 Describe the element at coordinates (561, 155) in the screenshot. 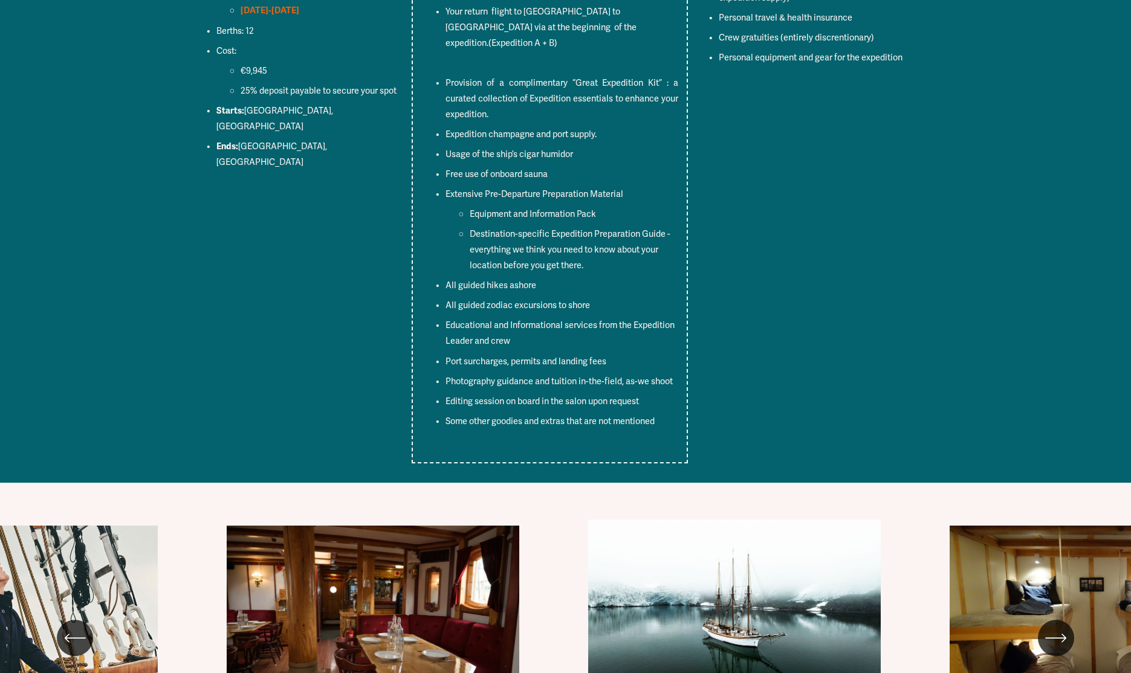

I see `p: Usage of the ship’s cigar humidor` at that location.